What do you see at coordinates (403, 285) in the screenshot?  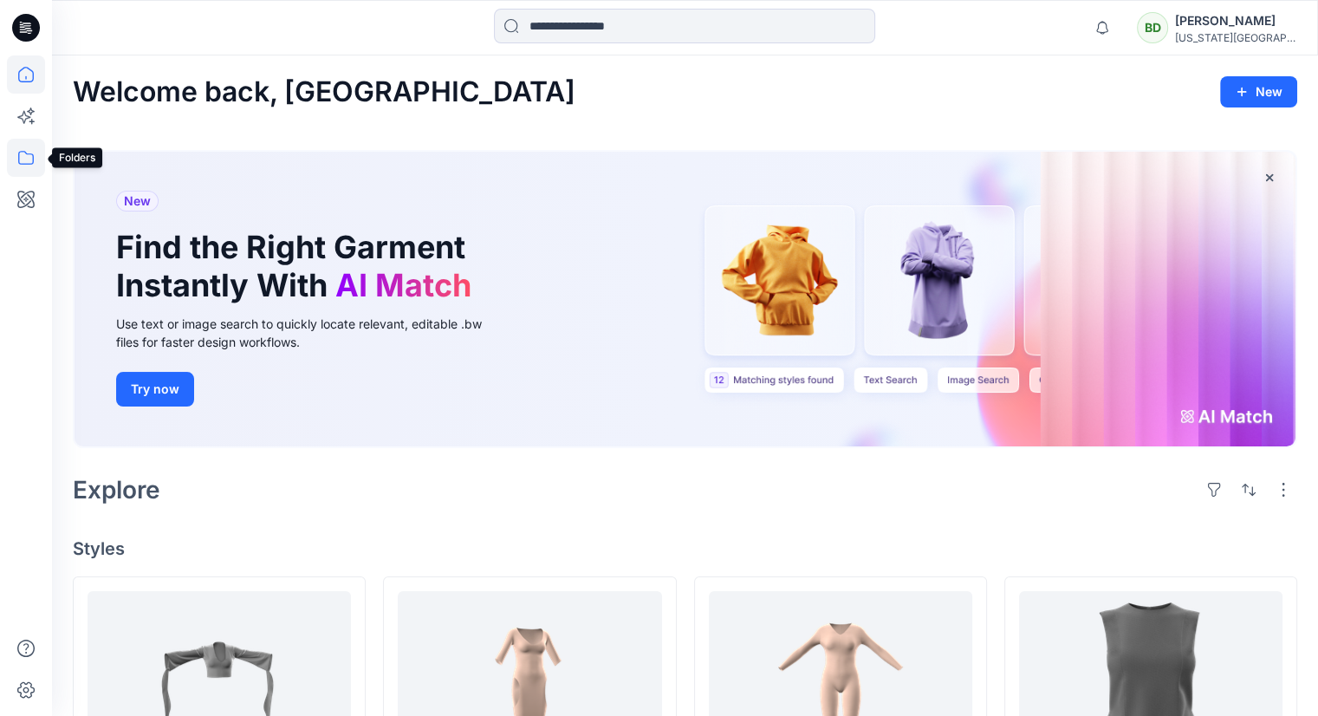 I see `span: AI Match` at bounding box center [403, 285].